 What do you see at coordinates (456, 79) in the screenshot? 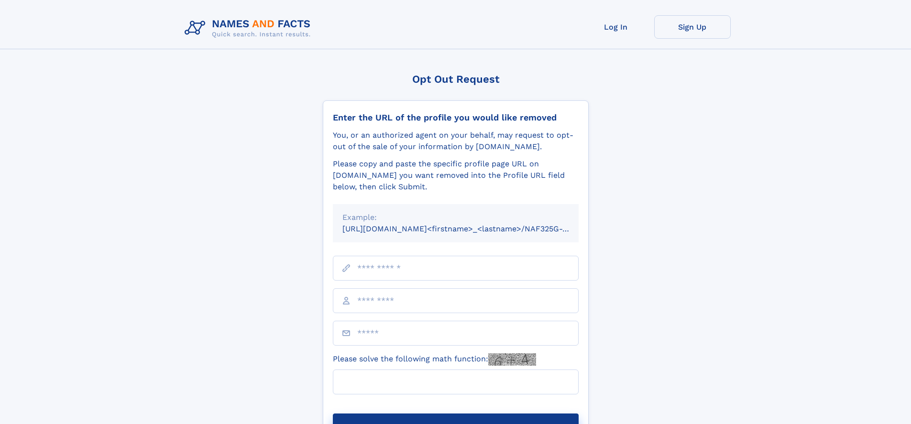
I see `div: Opt Out Request` at bounding box center [456, 79].